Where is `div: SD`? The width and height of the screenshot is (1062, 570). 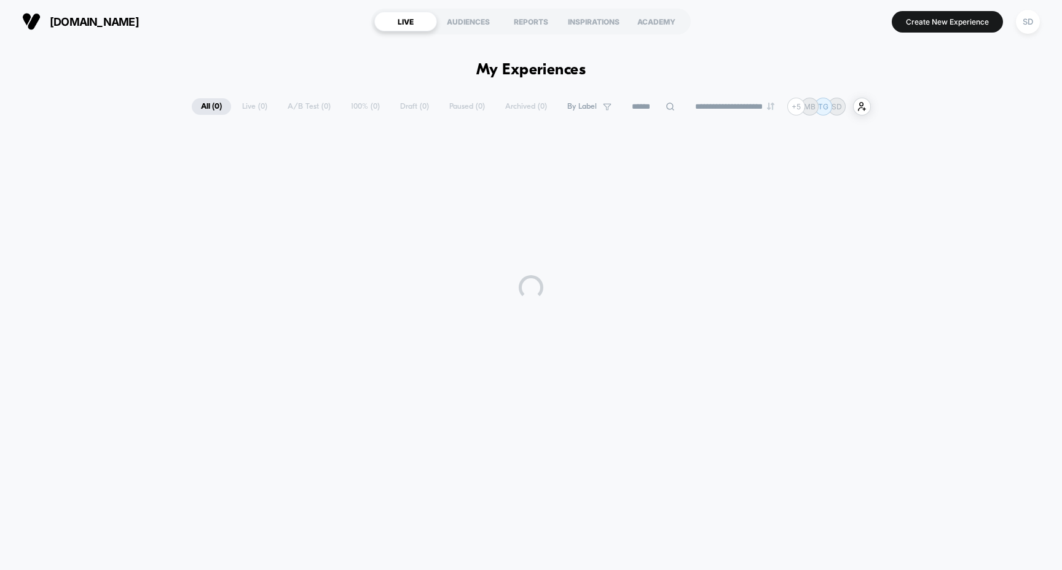 div: SD is located at coordinates (1027, 22).